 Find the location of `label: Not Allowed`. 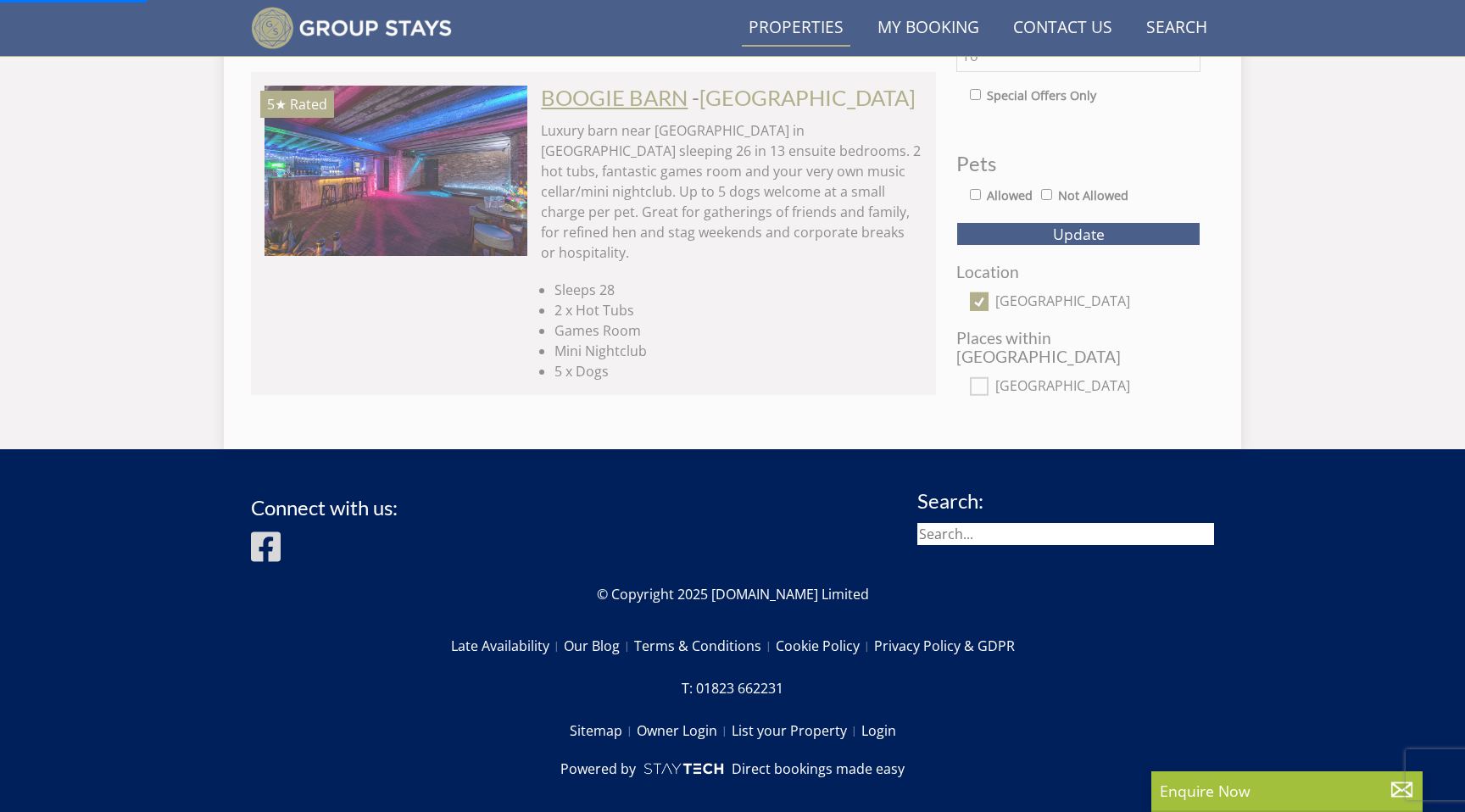

label: Not Allowed is located at coordinates (1093, 196).